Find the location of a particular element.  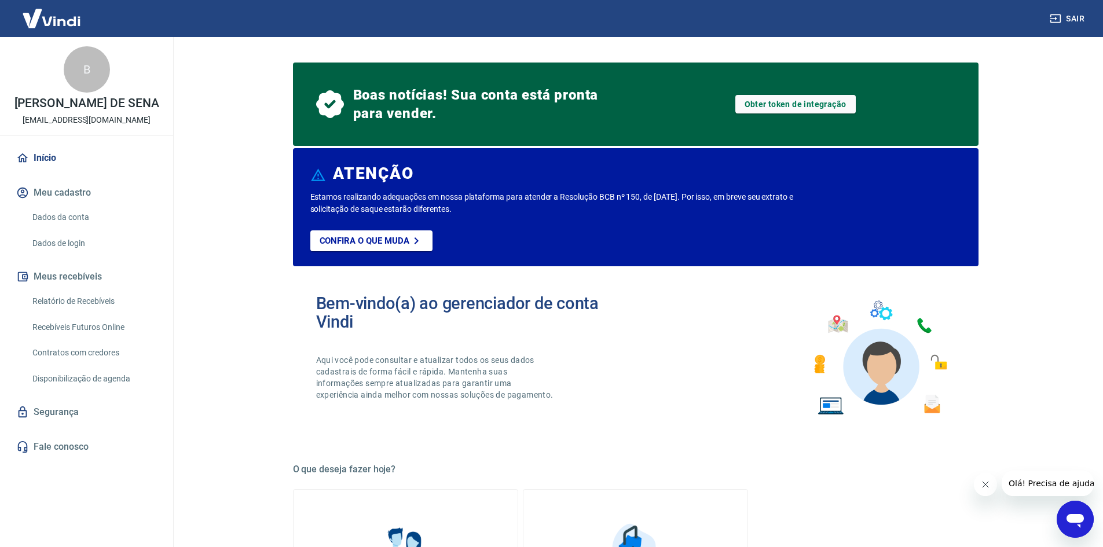

a: Disponibilização de agenda is located at coordinates (93, 379).